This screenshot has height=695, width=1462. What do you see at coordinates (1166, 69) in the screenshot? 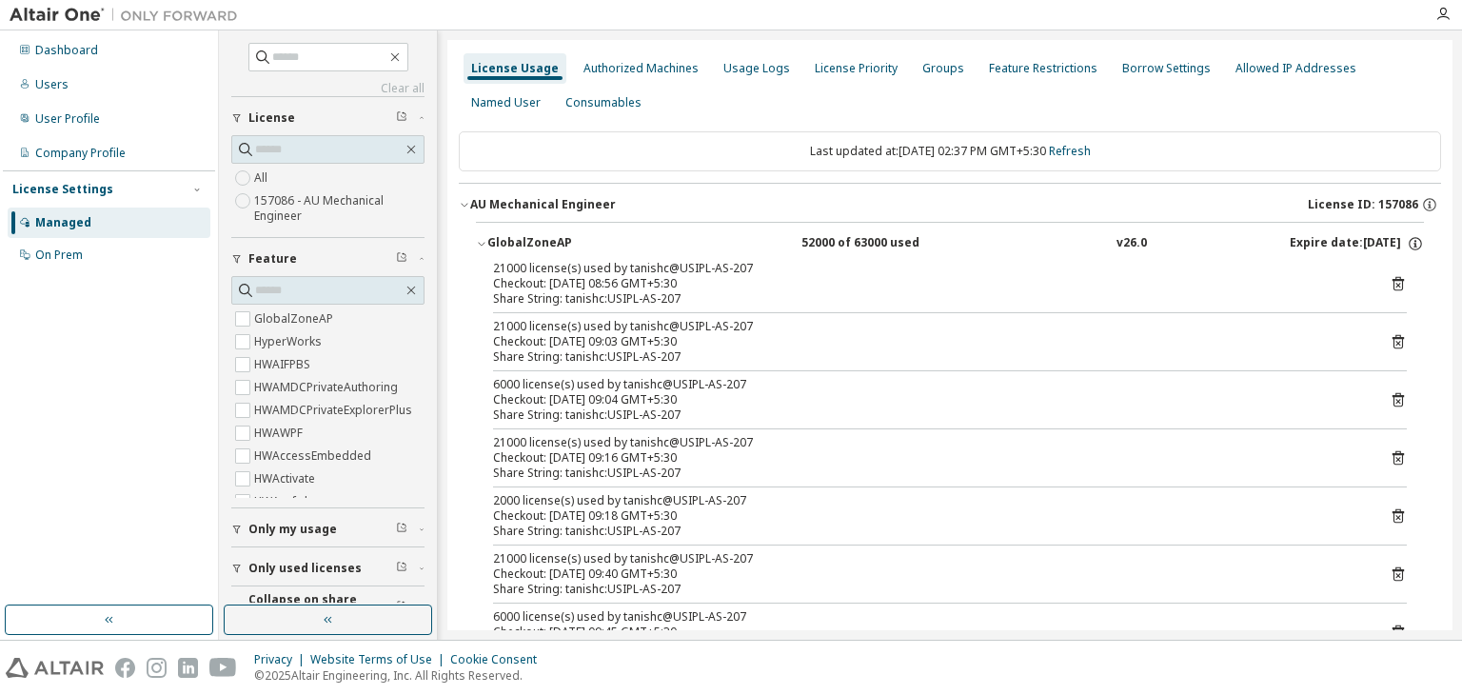
I see `div: Borrow Settings` at bounding box center [1166, 69].